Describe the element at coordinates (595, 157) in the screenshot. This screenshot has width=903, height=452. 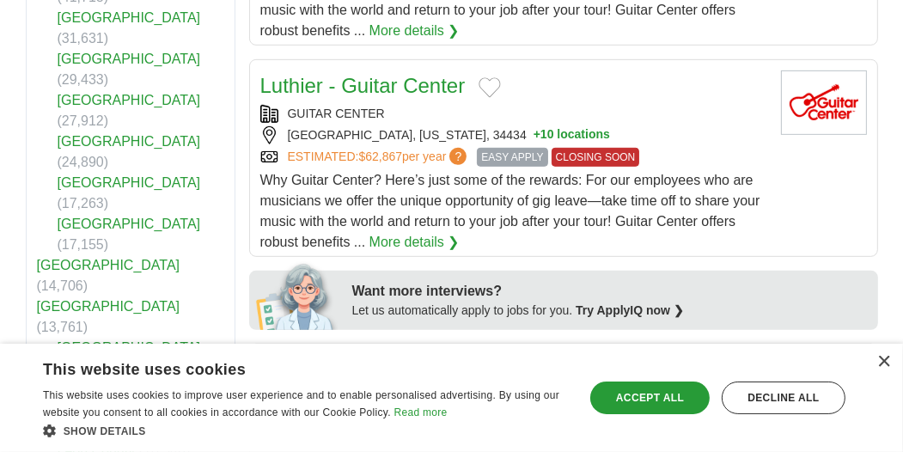
I see `span: CLOSING SOON` at that location.